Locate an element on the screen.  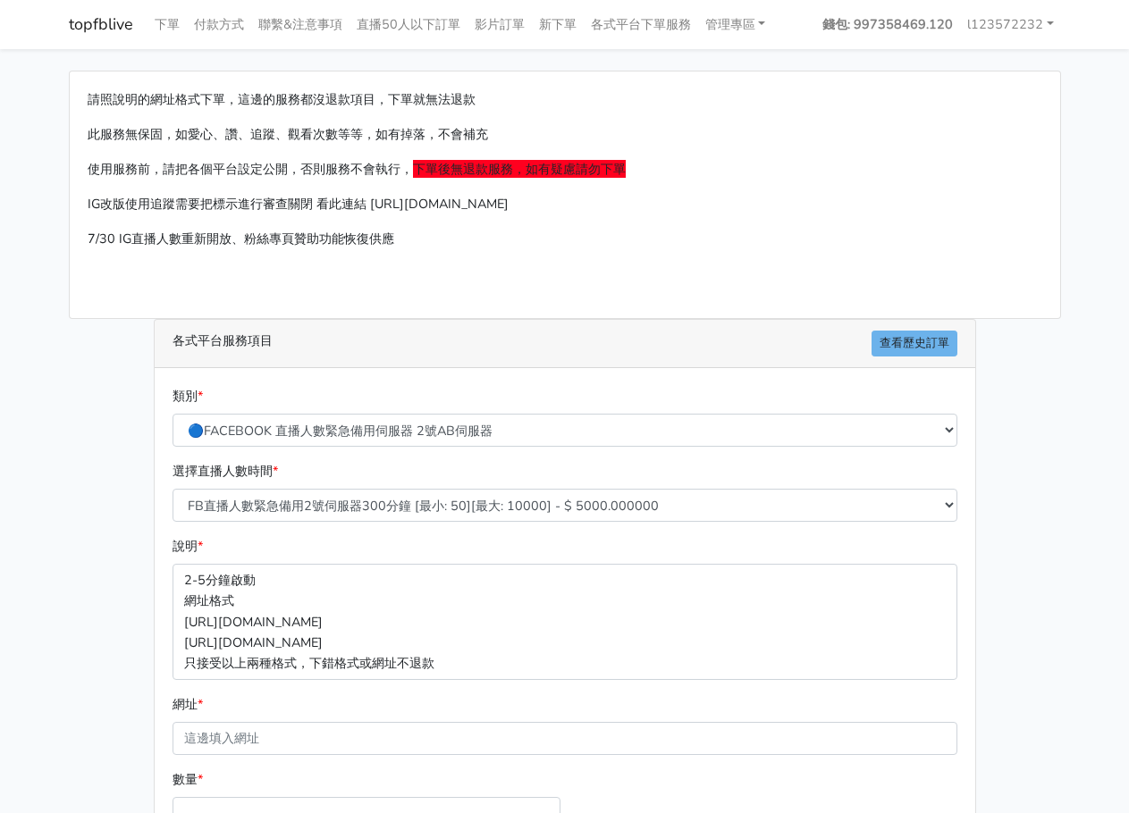
label: 類別 is located at coordinates (188, 396).